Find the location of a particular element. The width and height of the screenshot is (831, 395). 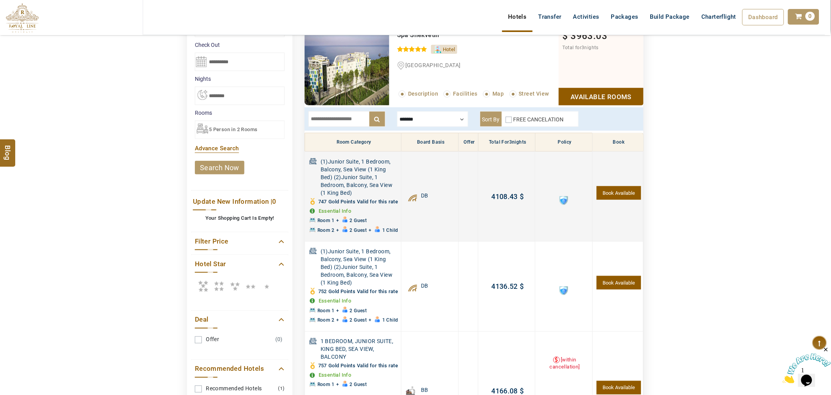

label: FREE CANCELATION is located at coordinates (539, 120).